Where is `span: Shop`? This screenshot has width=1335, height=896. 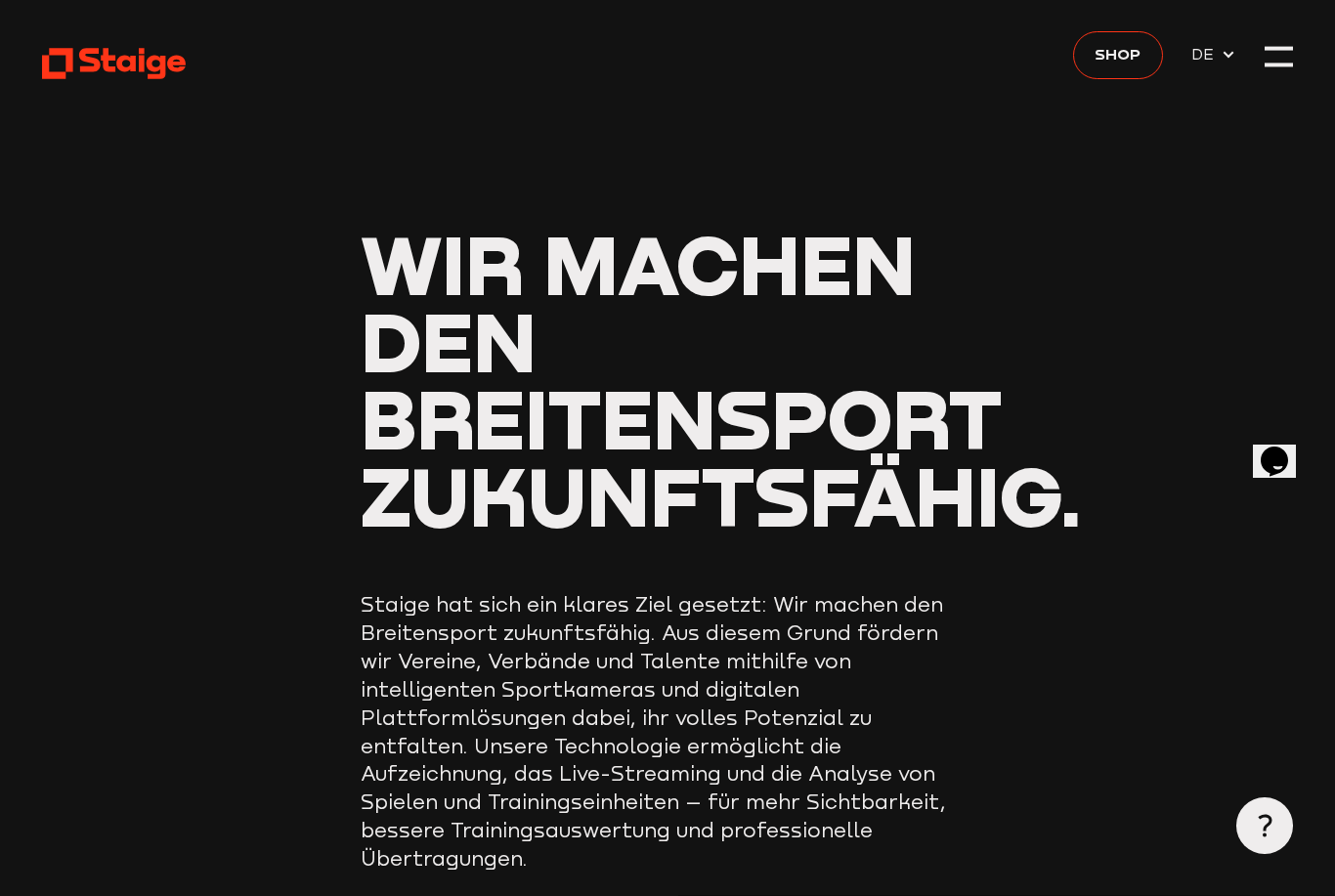 span: Shop is located at coordinates (1117, 54).